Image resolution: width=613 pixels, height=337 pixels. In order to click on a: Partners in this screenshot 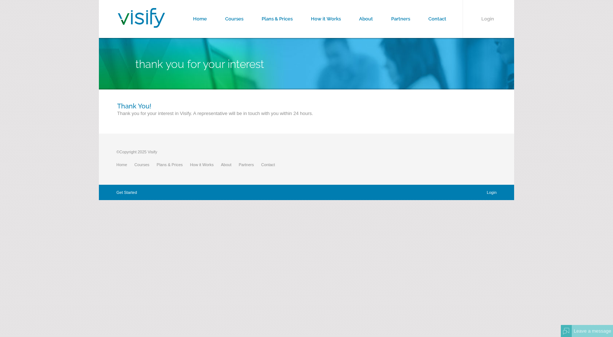, I will do `click(250, 165)`.